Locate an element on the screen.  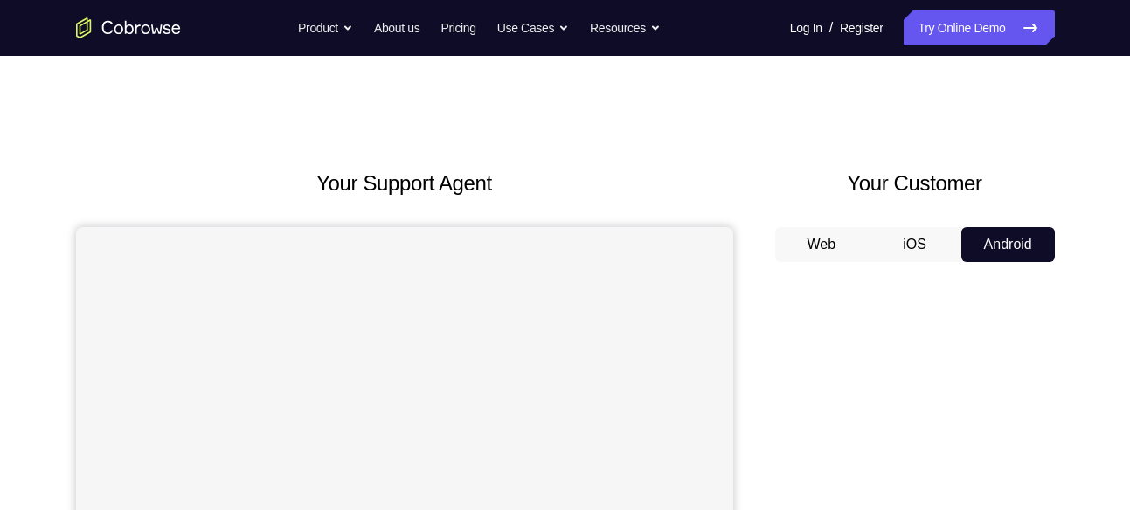
a: Pricing is located at coordinates (458, 28).